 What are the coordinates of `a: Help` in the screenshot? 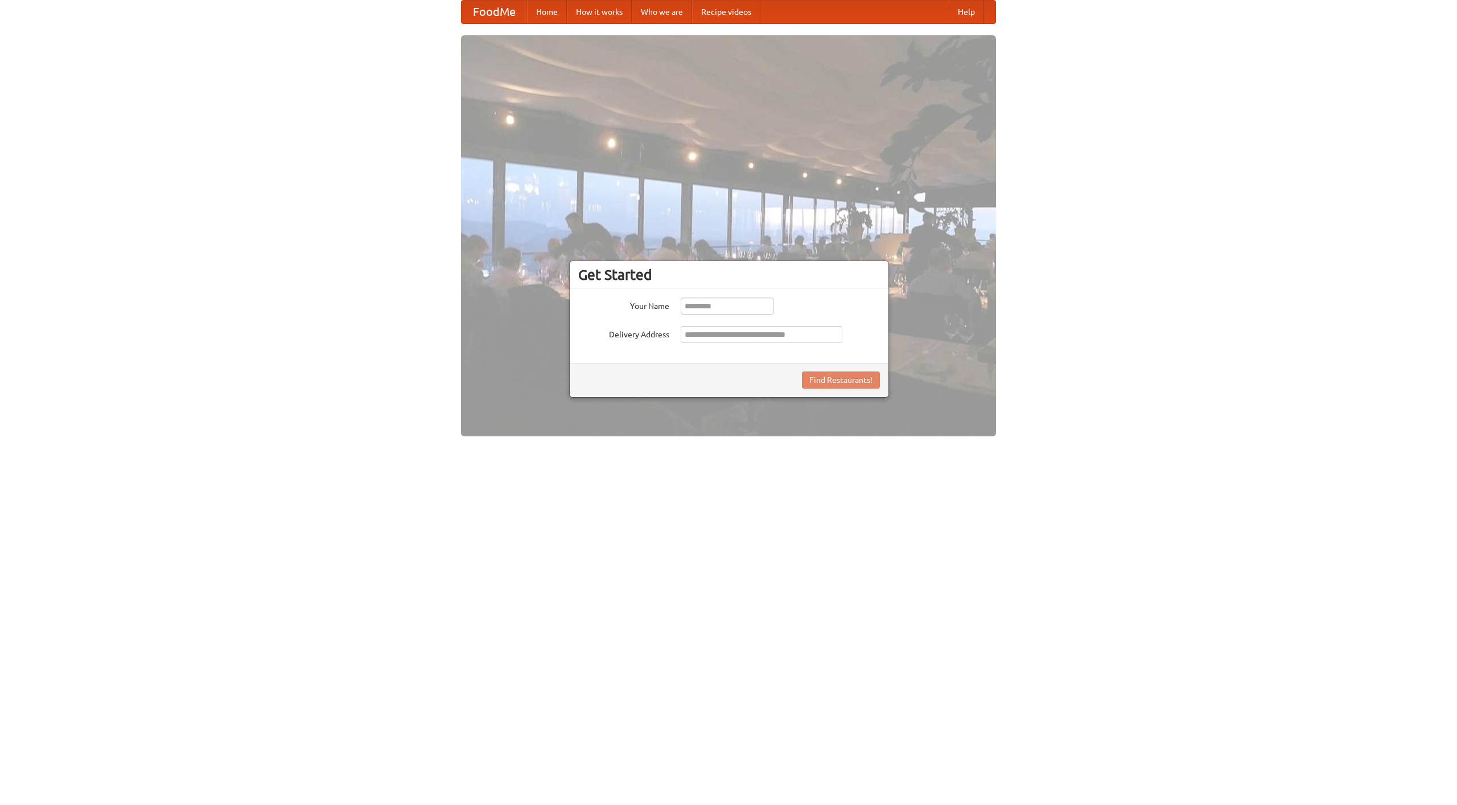 It's located at (967, 12).